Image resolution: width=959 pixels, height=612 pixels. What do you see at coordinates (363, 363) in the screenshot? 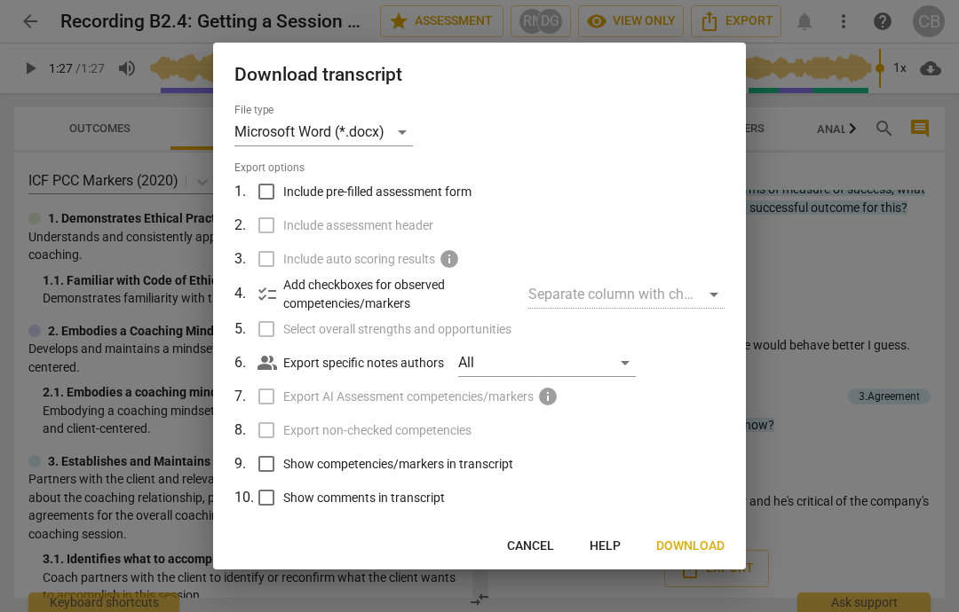
I see `p: Export specific notes authors` at bounding box center [363, 363].